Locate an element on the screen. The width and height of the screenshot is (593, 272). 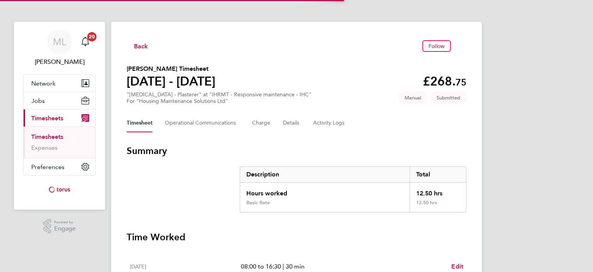
button: Details is located at coordinates (292, 123).